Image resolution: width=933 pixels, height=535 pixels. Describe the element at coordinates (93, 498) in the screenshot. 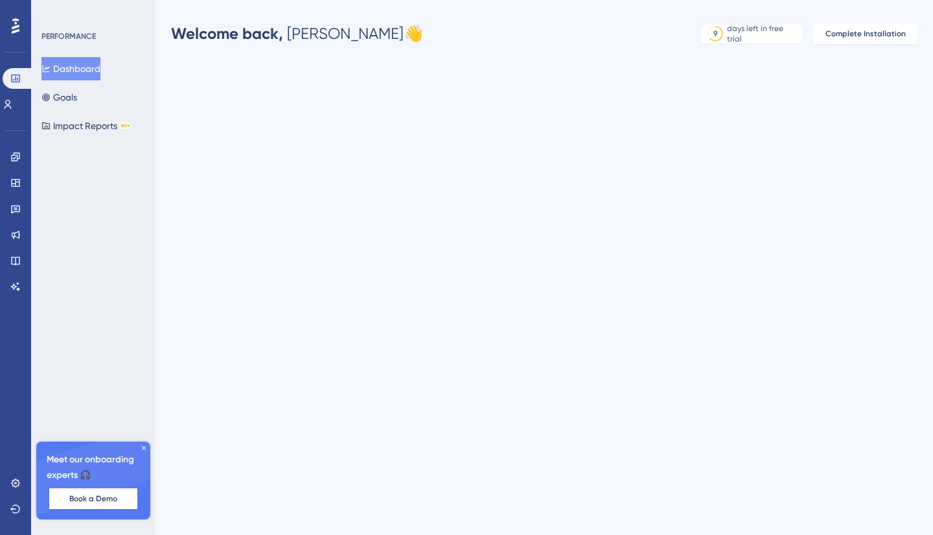

I see `span: Book a Demo` at that location.